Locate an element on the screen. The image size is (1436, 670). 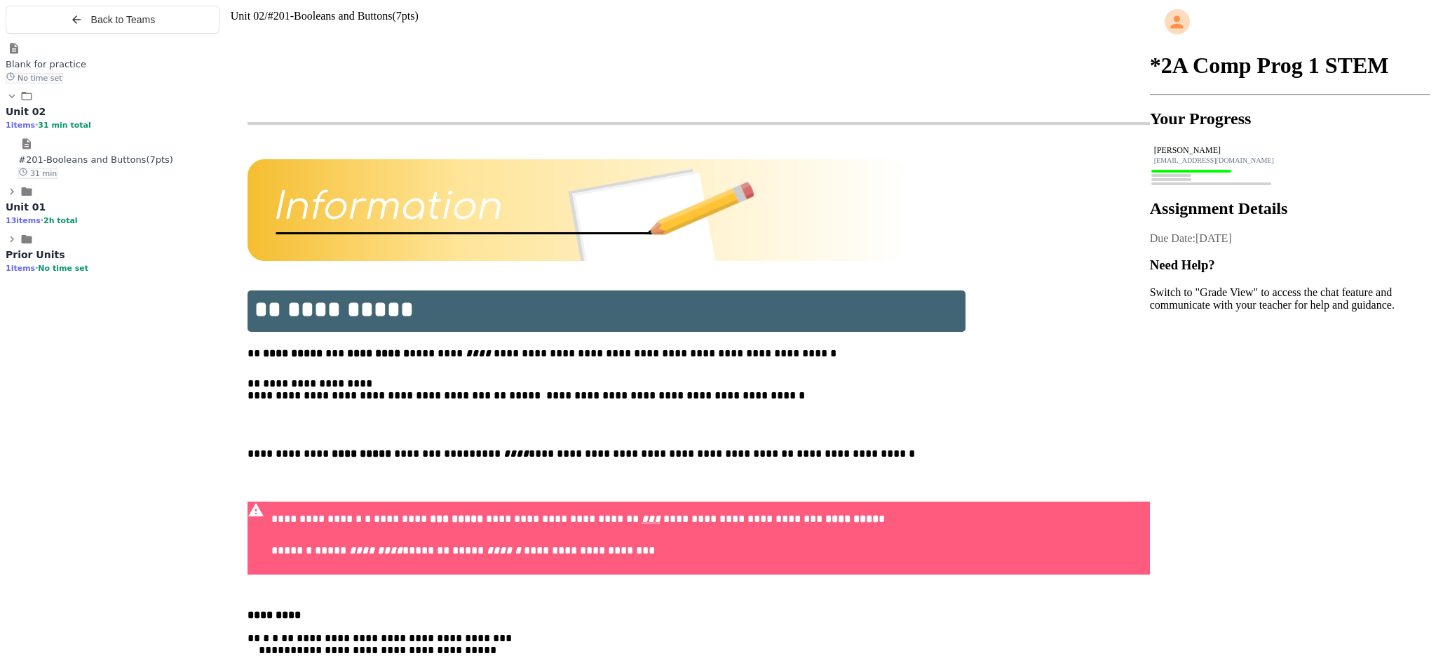
span: 31 min is located at coordinates (38, 173).